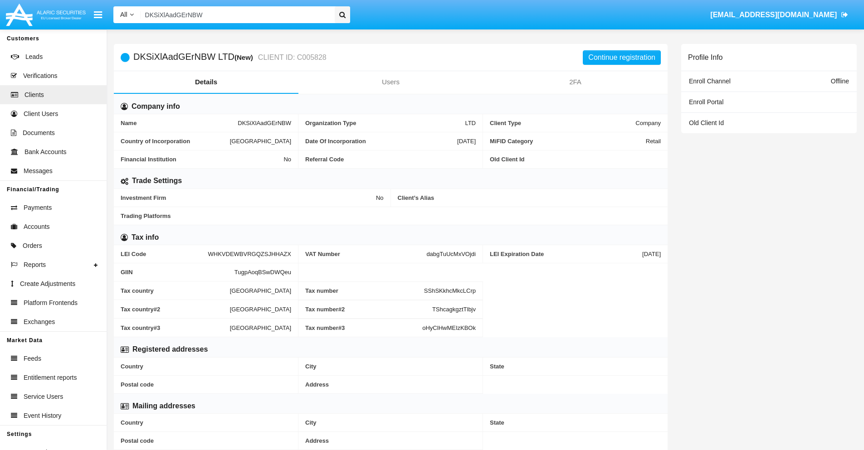 The width and height of the screenshot is (864, 450). I want to click on small: CLIENT ID: C005828, so click(291, 58).